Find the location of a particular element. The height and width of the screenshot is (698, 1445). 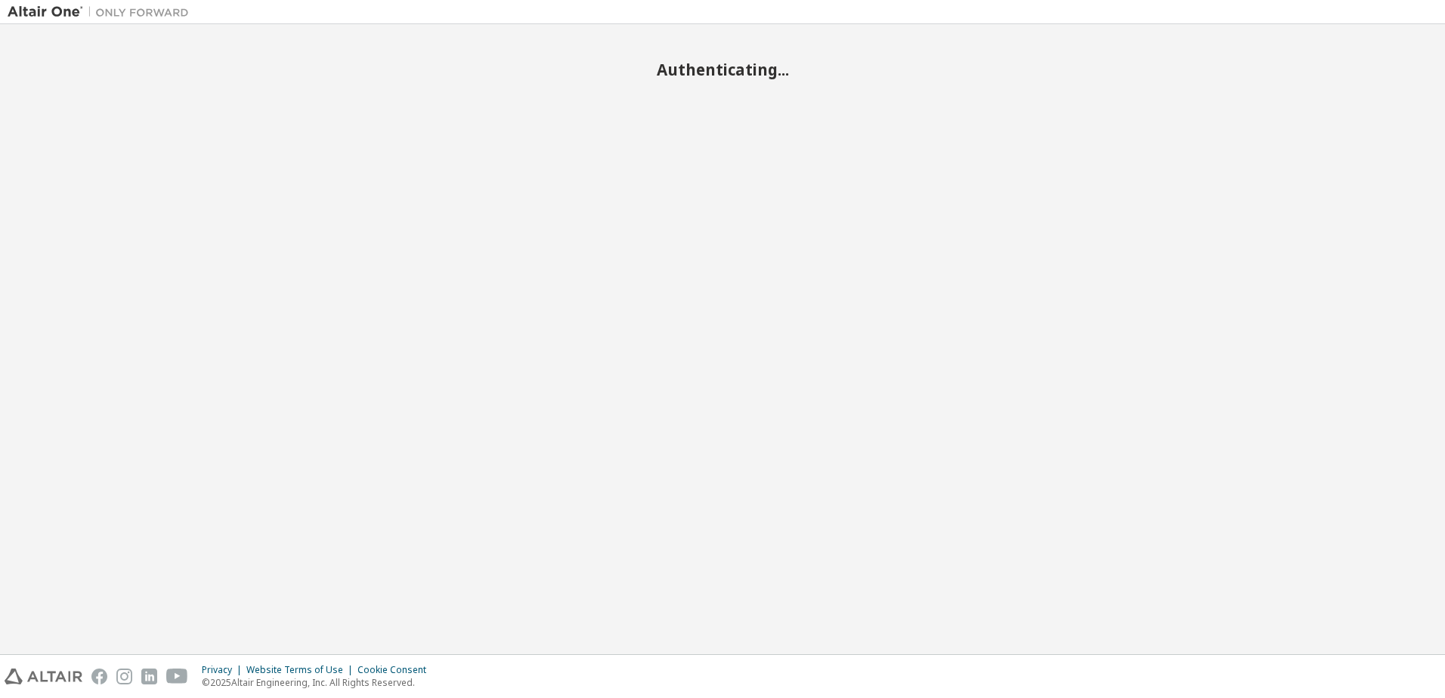

img: linkedin.svg is located at coordinates (149, 677).